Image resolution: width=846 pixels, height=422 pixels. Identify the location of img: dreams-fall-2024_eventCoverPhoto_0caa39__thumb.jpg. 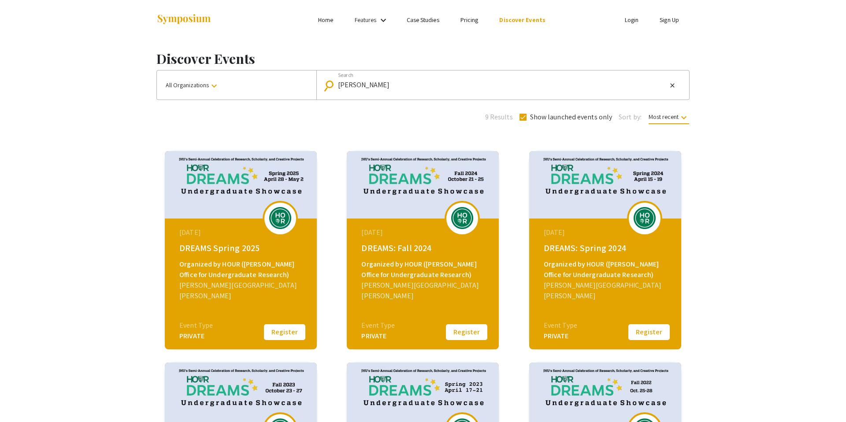
(423, 185).